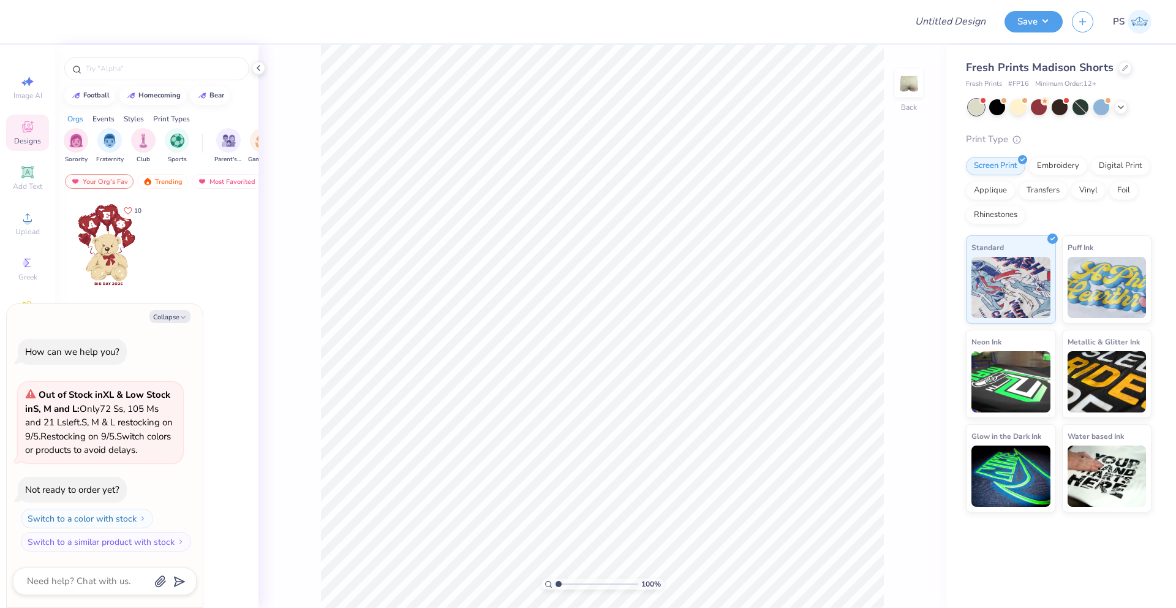 The height and width of the screenshot is (608, 1176). Describe the element at coordinates (988, 247) in the screenshot. I see `span: Standard` at that location.